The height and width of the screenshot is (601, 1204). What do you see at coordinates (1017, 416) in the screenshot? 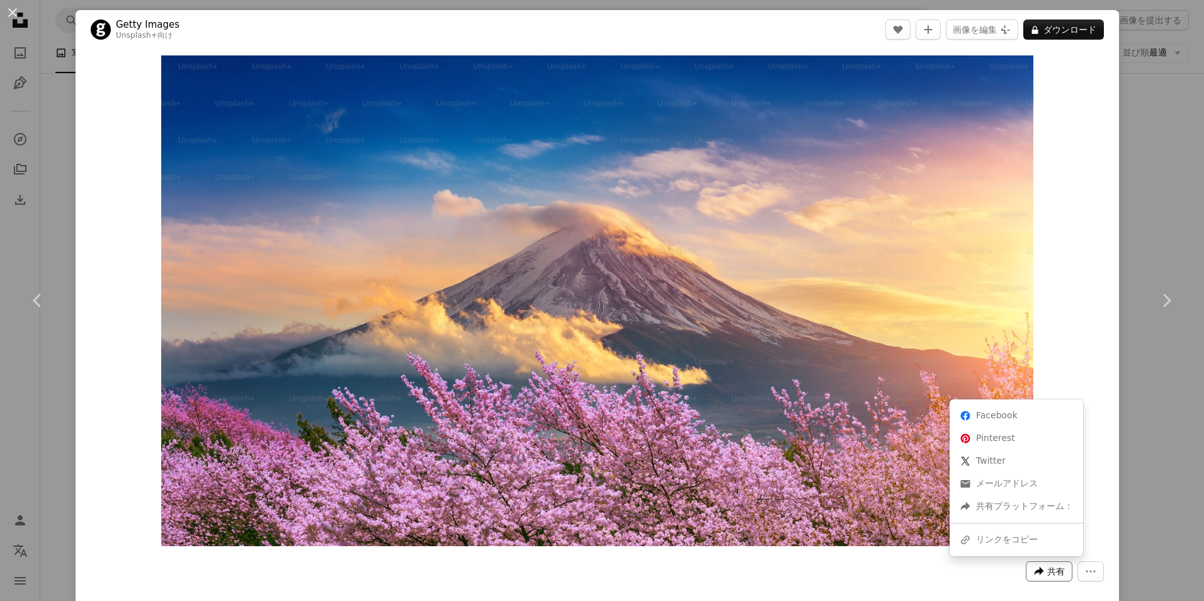
I see `a: Facebookでシェアする` at bounding box center [1017, 416].